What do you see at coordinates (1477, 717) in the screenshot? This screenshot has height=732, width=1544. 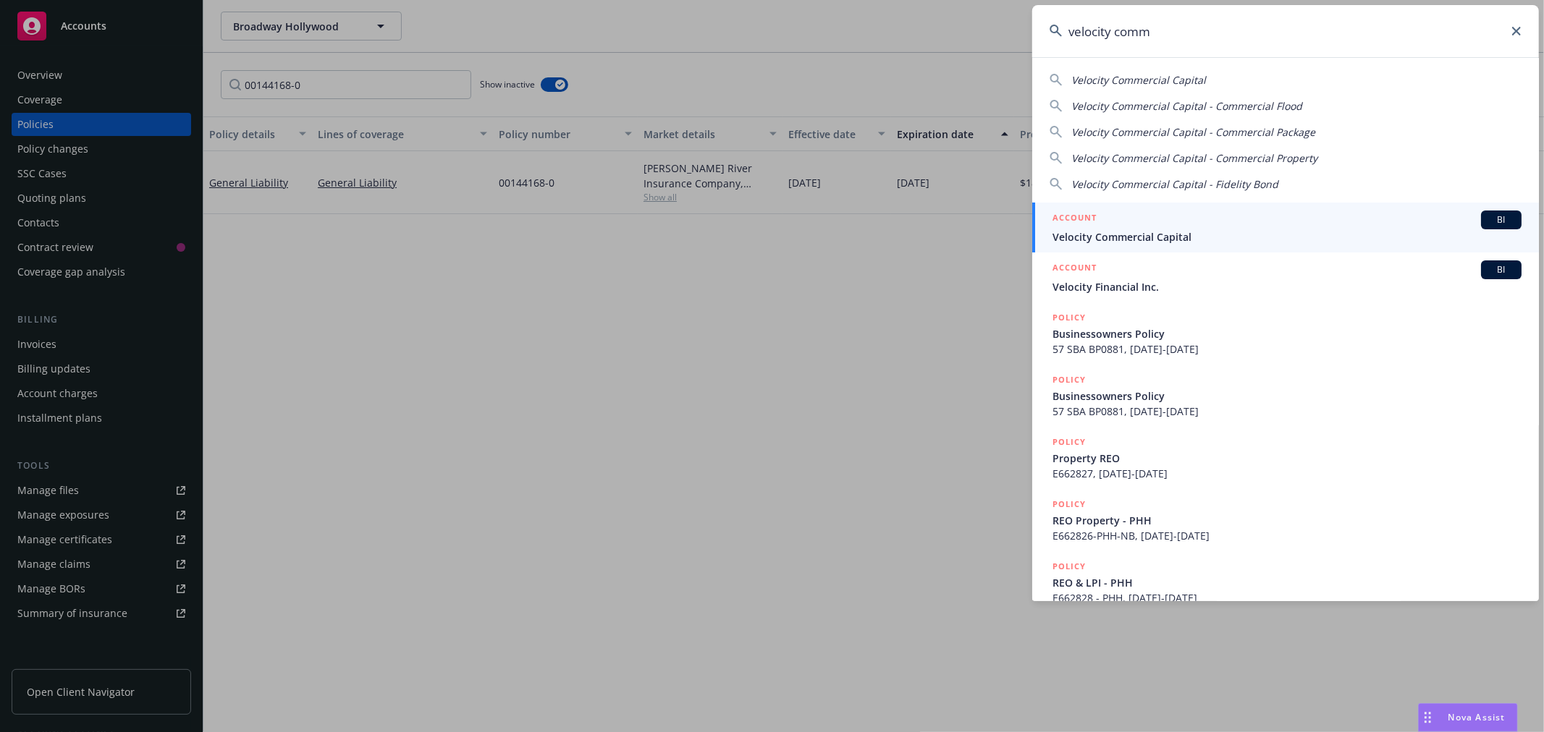 I see `span: Nova Assist` at bounding box center [1477, 717].